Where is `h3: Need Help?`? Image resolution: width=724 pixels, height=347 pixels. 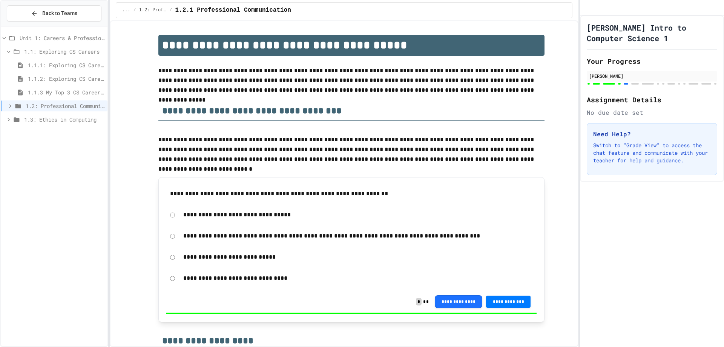
h3: Need Help? is located at coordinates (652, 134).